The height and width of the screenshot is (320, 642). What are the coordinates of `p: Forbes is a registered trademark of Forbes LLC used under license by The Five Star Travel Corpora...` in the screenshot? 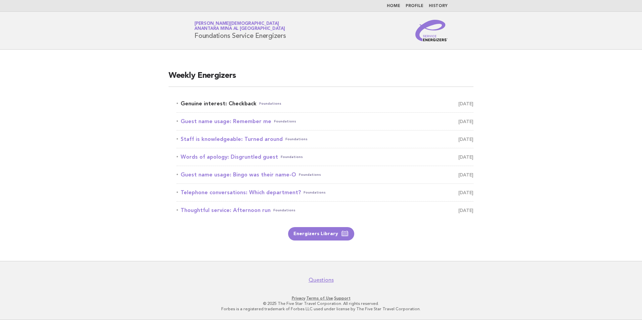 It's located at (321, 309).